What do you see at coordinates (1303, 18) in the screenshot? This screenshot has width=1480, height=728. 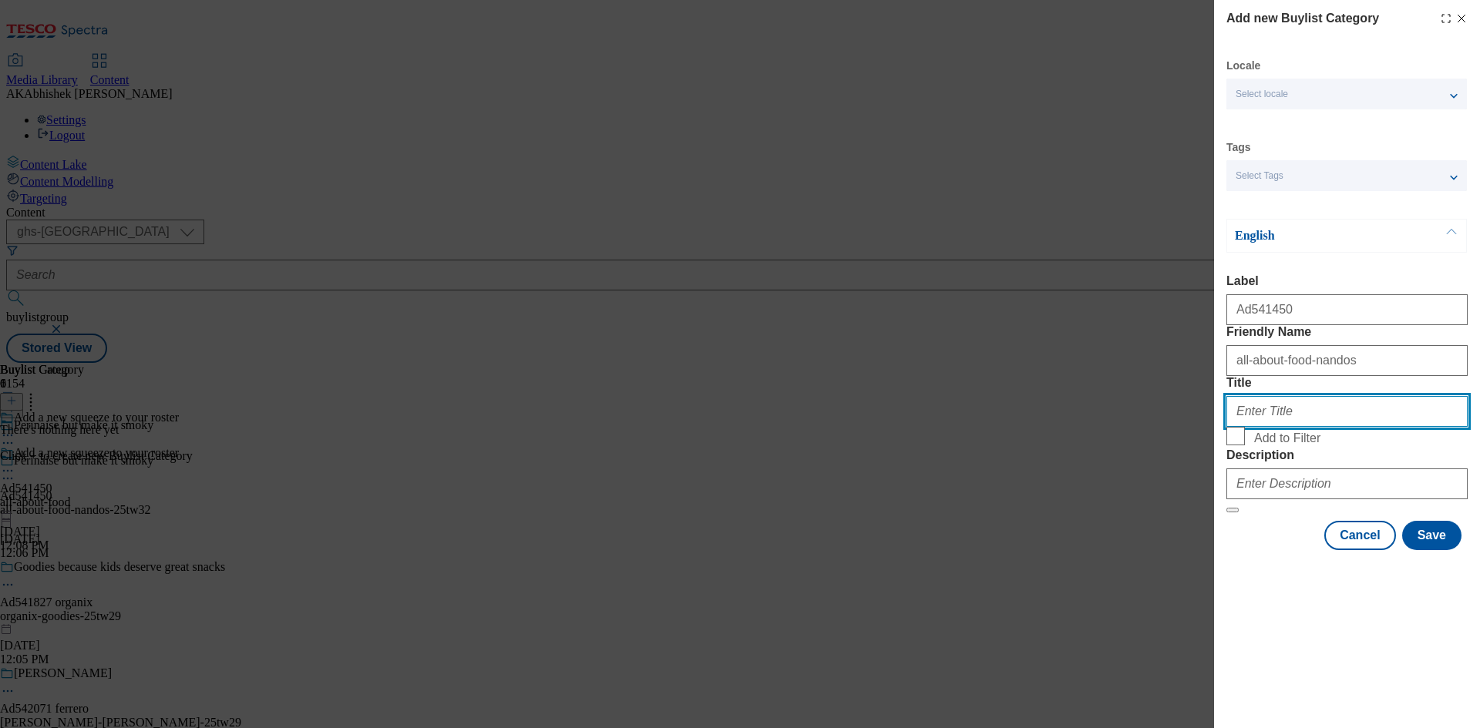 I see `h4: Add new Buylist Category` at bounding box center [1303, 18].